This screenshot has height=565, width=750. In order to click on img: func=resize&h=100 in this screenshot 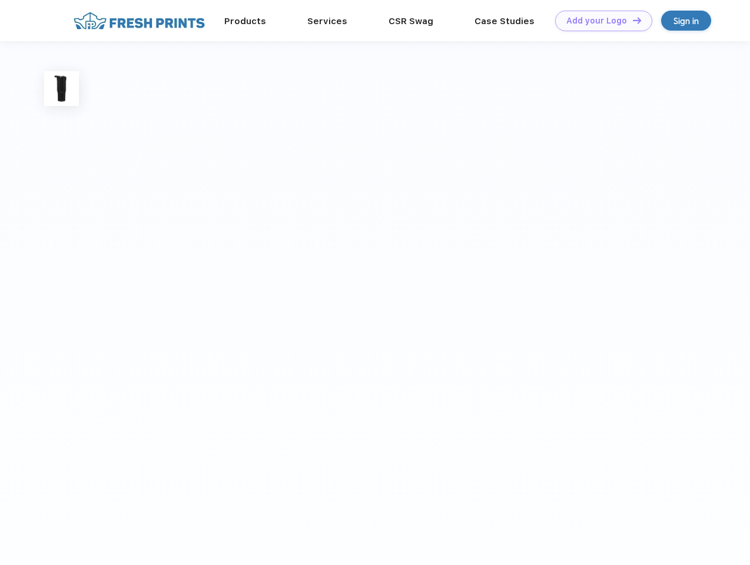, I will do `click(61, 88)`.